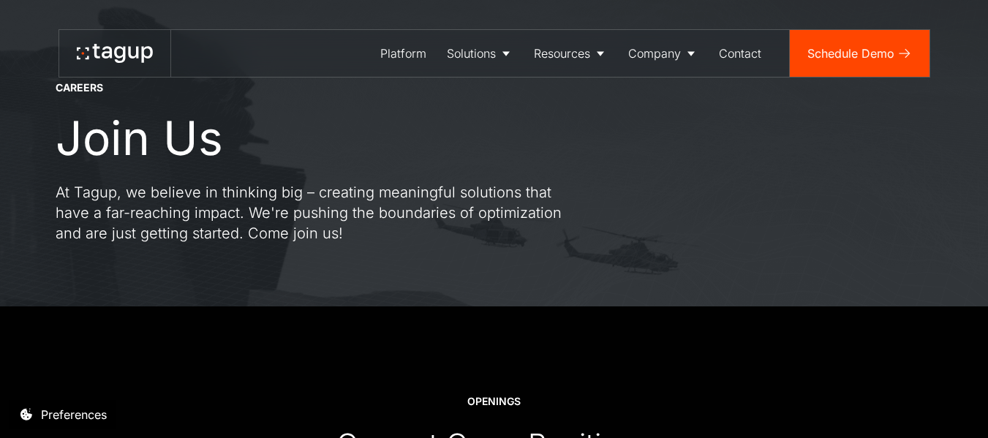 This screenshot has height=438, width=988. I want to click on a: Company, so click(663, 53).